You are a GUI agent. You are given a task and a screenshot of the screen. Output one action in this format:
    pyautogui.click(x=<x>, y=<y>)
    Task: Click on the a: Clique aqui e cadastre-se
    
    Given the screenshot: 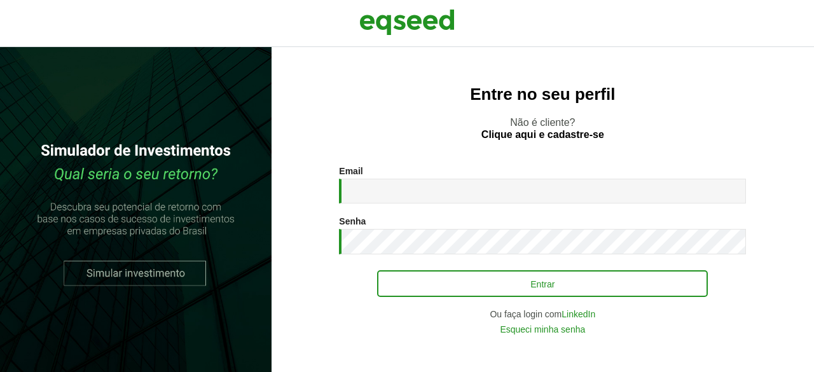 What is the action you would take?
    pyautogui.click(x=543, y=135)
    